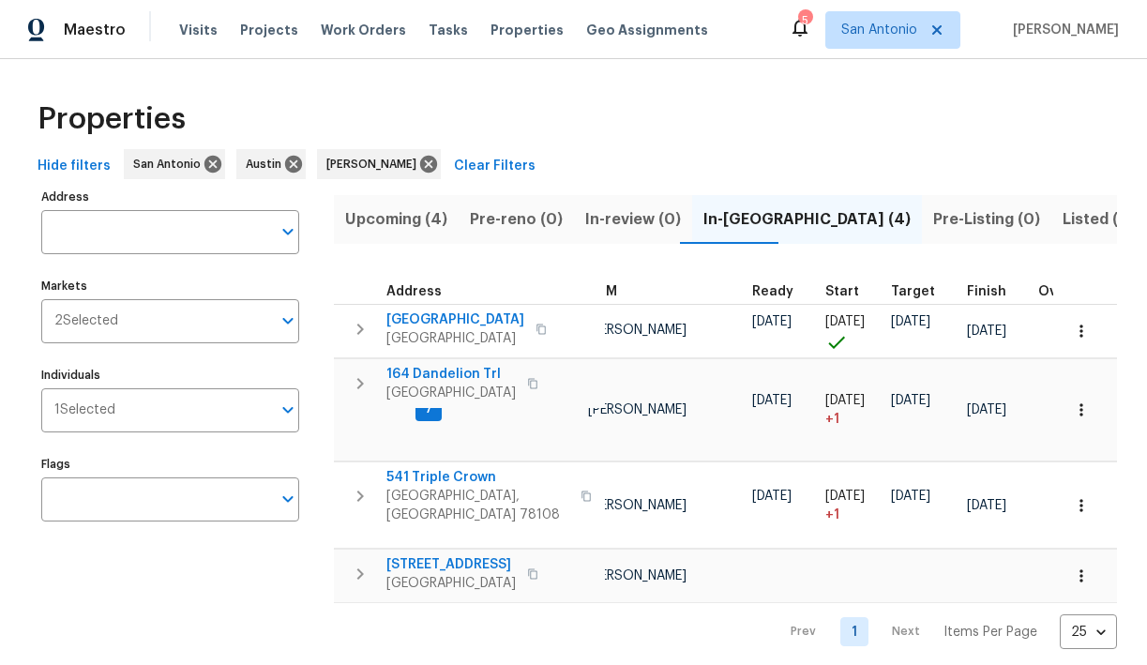 The height and width of the screenshot is (665, 1147). Describe the element at coordinates (805, 21) in the screenshot. I see `div: 5` at that location.